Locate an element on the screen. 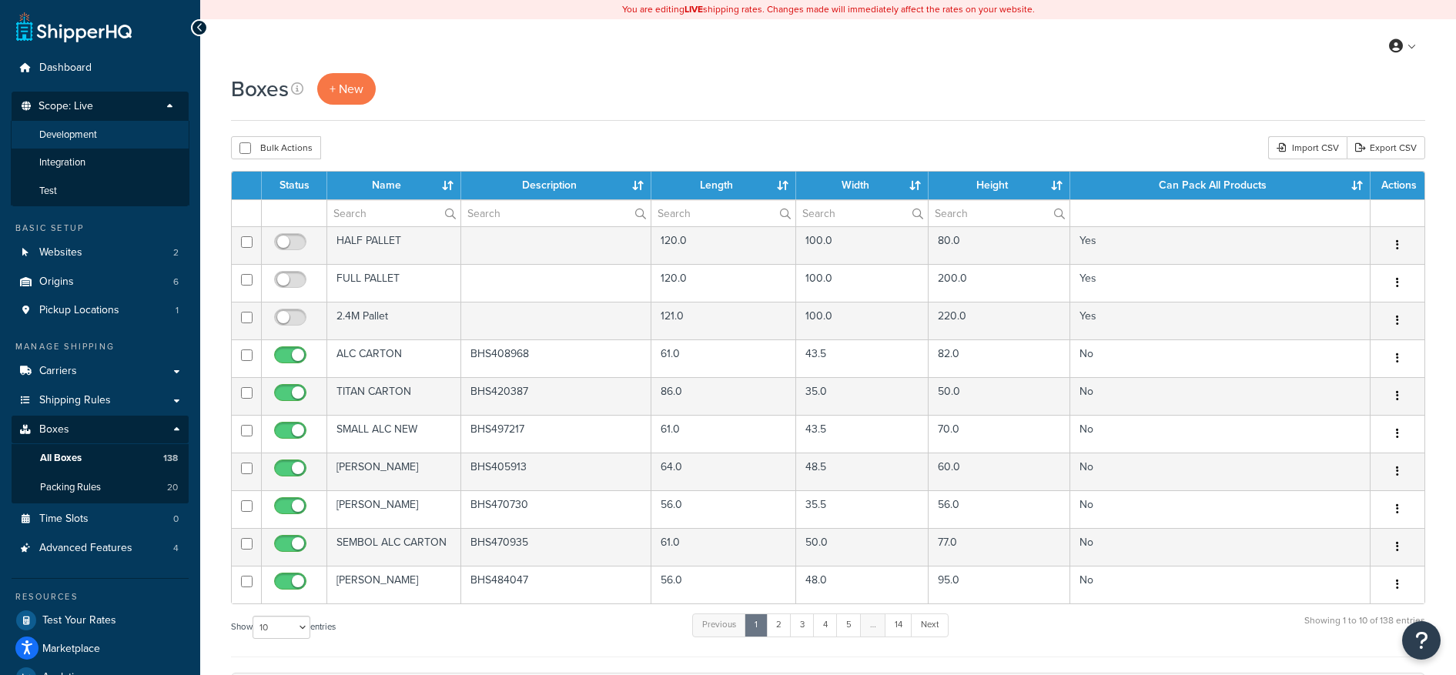 This screenshot has width=1456, height=675. span: Test Your Rates is located at coordinates (79, 621).